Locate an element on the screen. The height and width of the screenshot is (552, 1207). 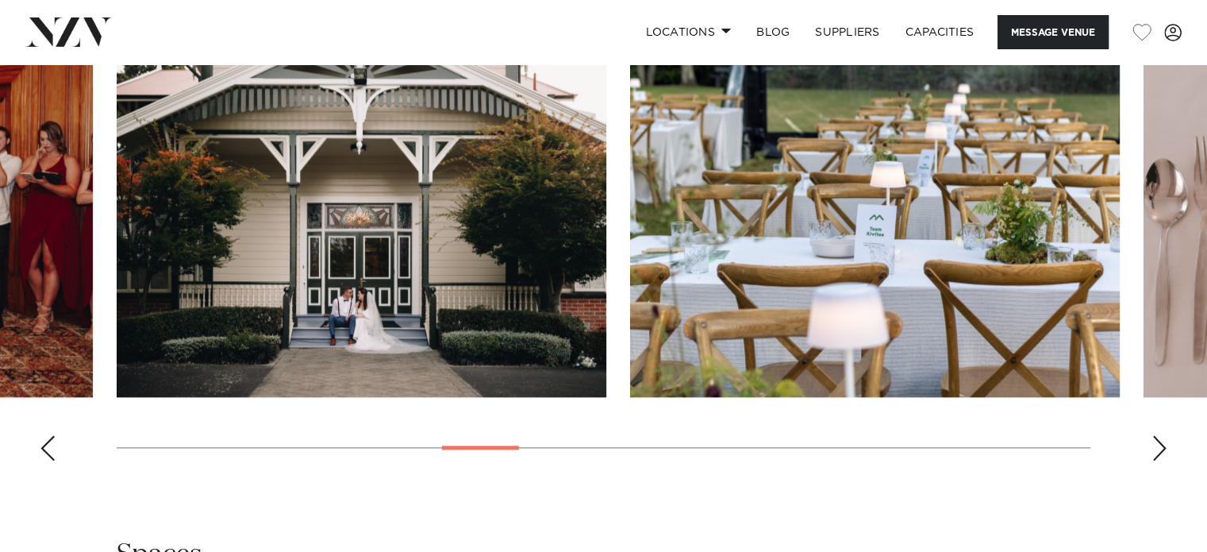
swiper-slide: 10 / 24 is located at coordinates (875, 217).